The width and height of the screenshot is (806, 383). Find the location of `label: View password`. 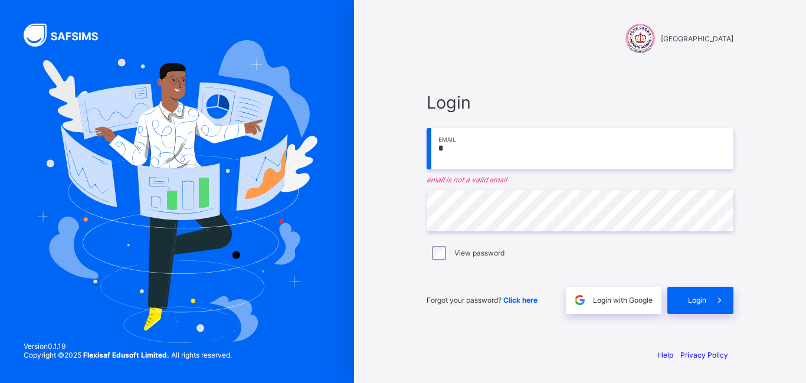

label: View password is located at coordinates (479, 252).